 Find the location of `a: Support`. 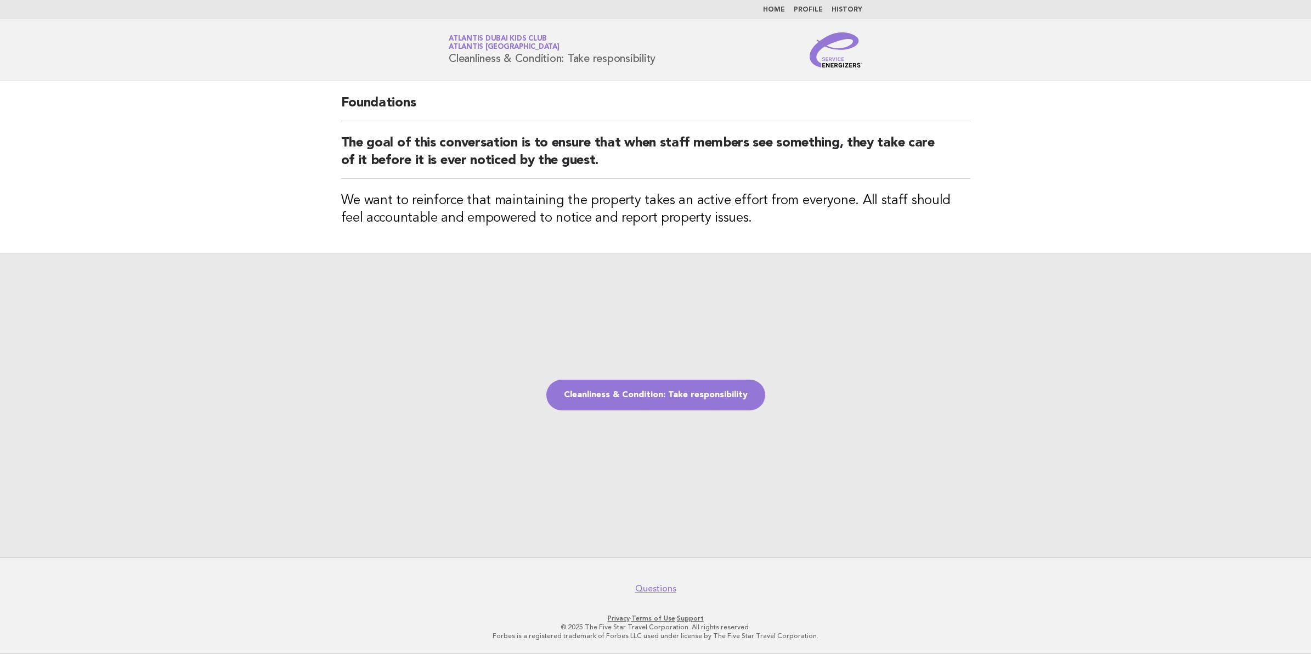

a: Support is located at coordinates (690, 618).